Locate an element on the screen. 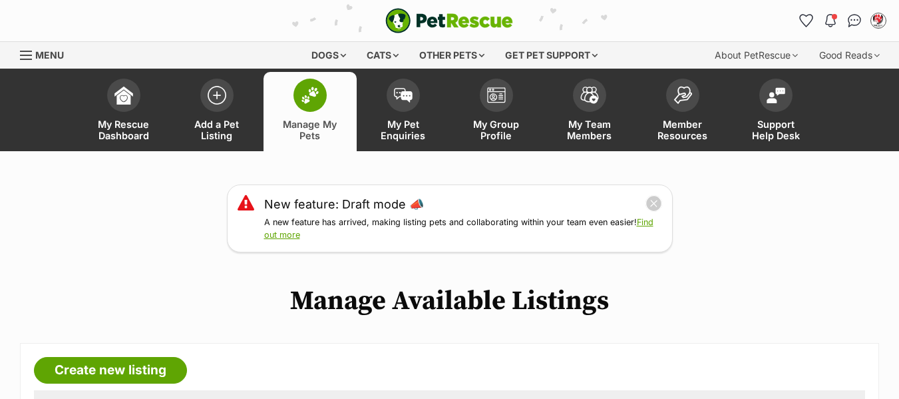 The height and width of the screenshot is (399, 899). button: close is located at coordinates (653, 203).